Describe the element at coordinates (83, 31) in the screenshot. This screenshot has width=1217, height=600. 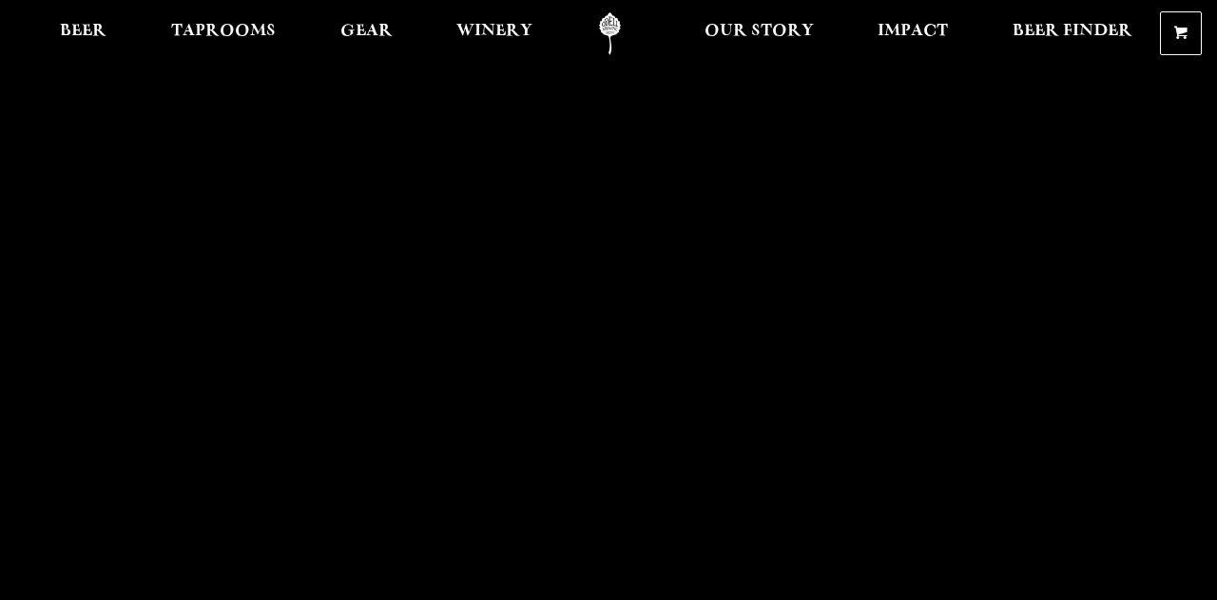
I see `span: Beer` at that location.